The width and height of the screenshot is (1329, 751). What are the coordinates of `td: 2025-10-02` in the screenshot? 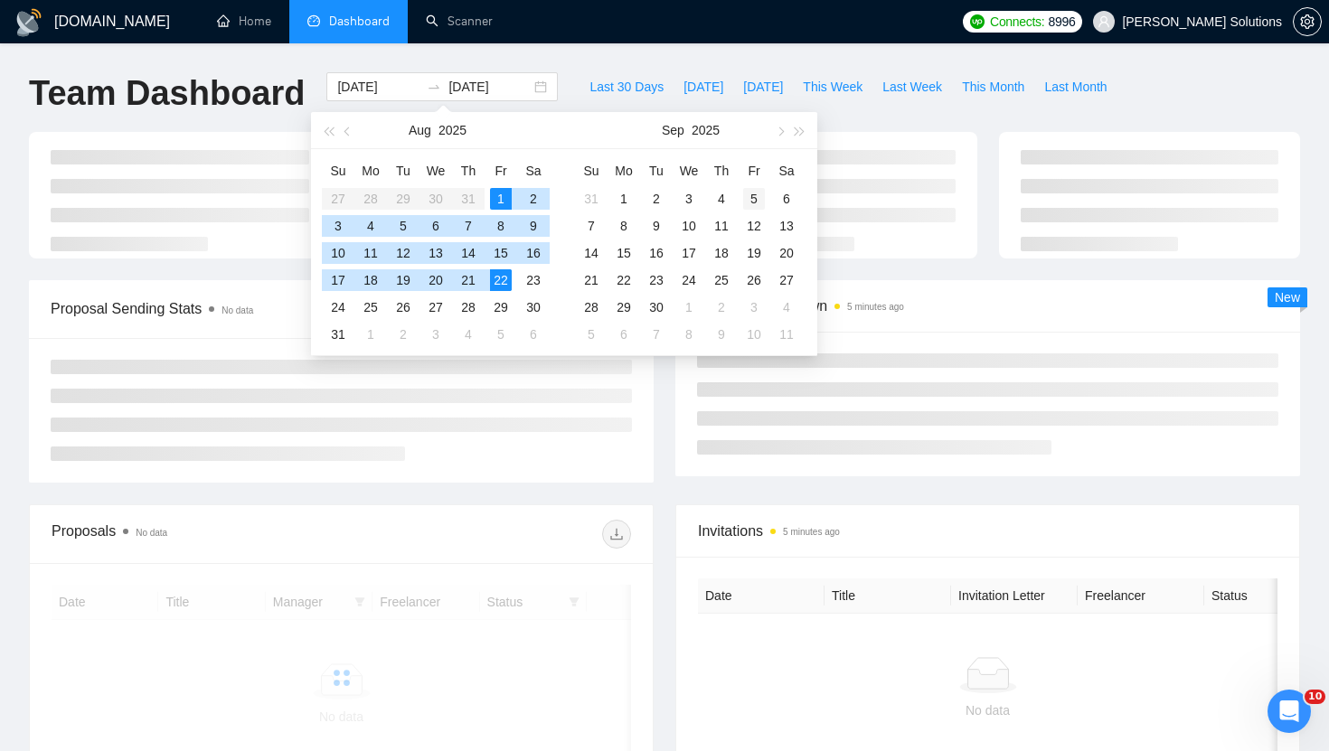 It's located at (721, 307).